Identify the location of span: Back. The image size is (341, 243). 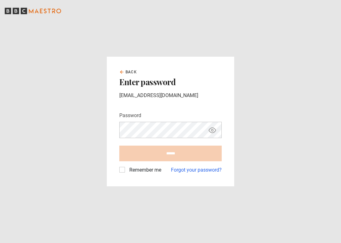
(131, 72).